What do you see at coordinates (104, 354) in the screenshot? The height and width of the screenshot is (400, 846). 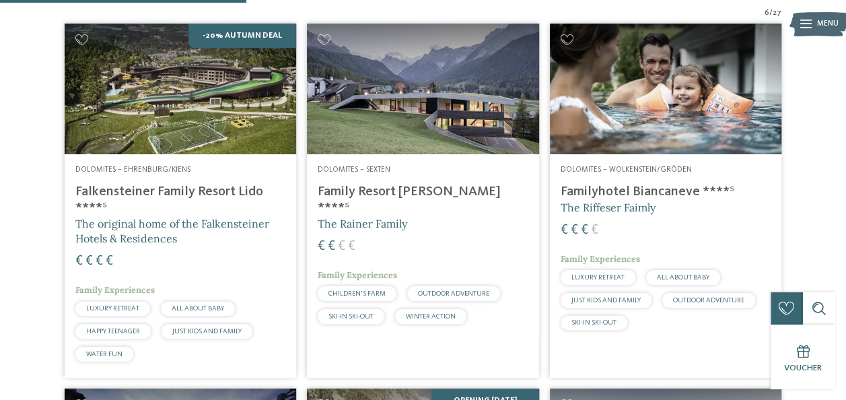 I see `span: WATER FUN` at bounding box center [104, 354].